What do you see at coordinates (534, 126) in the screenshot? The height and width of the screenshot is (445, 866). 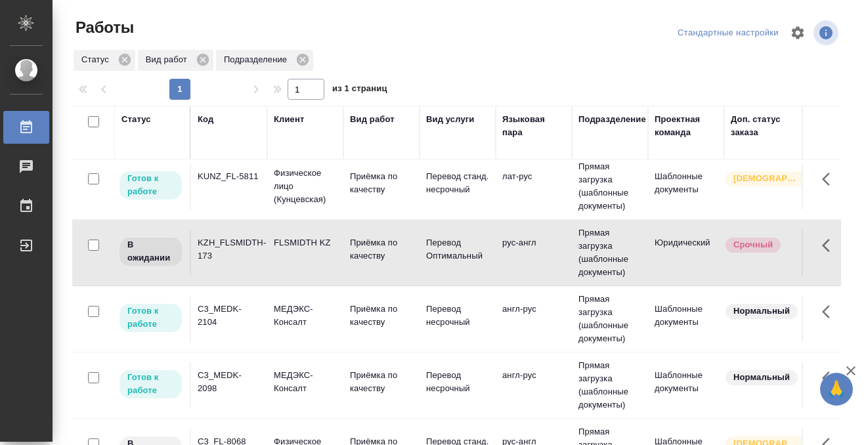 I see `div: Языковая пара` at bounding box center [534, 126].